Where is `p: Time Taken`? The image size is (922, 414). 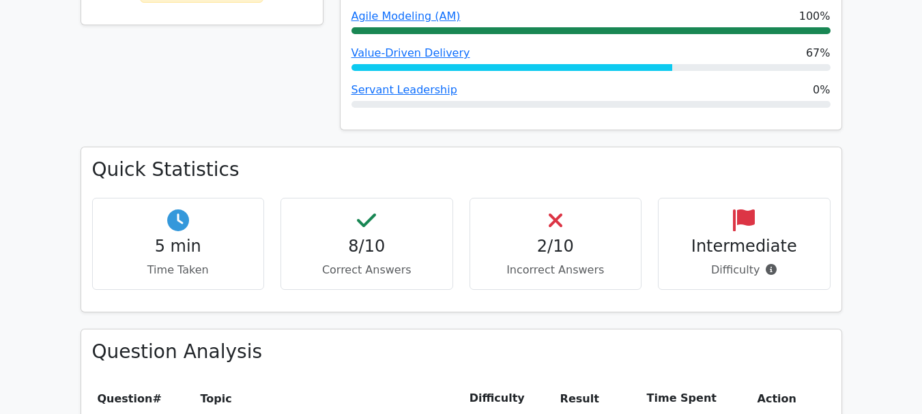
p: Time Taken is located at coordinates (178, 270).